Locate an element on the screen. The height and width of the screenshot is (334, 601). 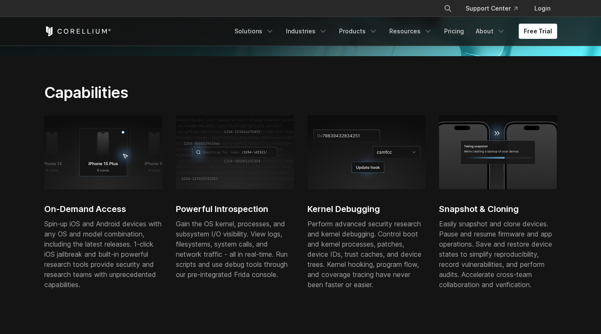
a: Login is located at coordinates (542, 8).